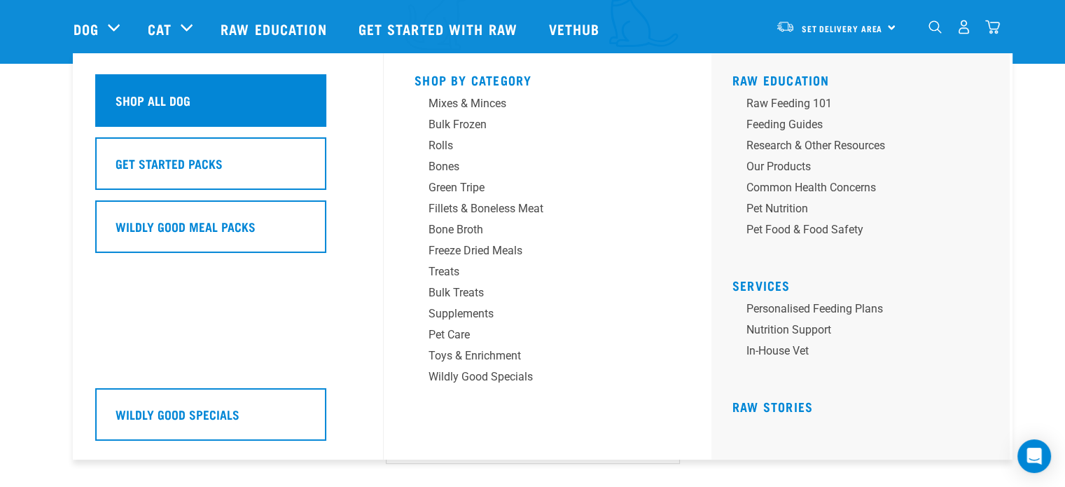 Image resolution: width=1065 pixels, height=487 pixels. Describe the element at coordinates (856, 188) in the screenshot. I see `div: Common Health Concerns` at that location.